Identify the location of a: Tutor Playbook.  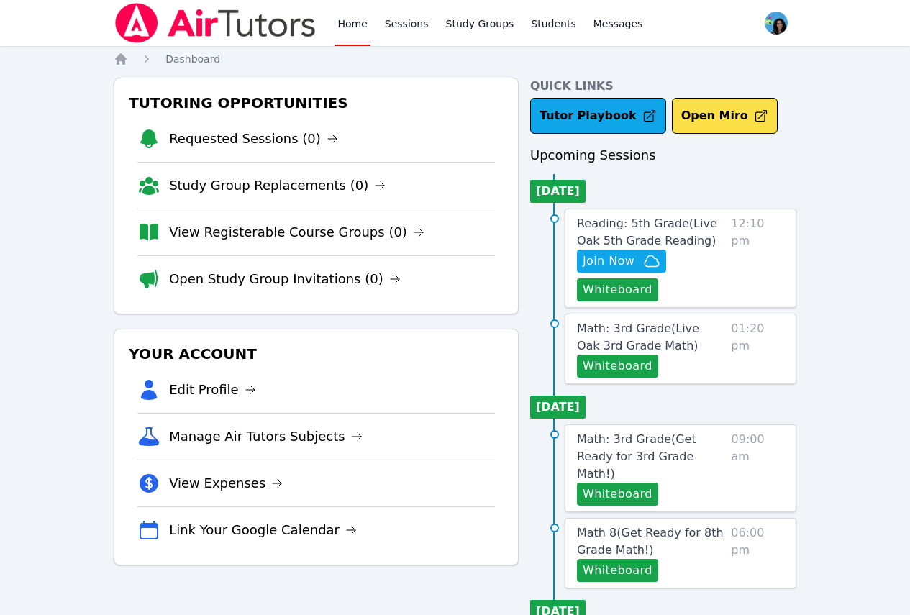
(598, 116).